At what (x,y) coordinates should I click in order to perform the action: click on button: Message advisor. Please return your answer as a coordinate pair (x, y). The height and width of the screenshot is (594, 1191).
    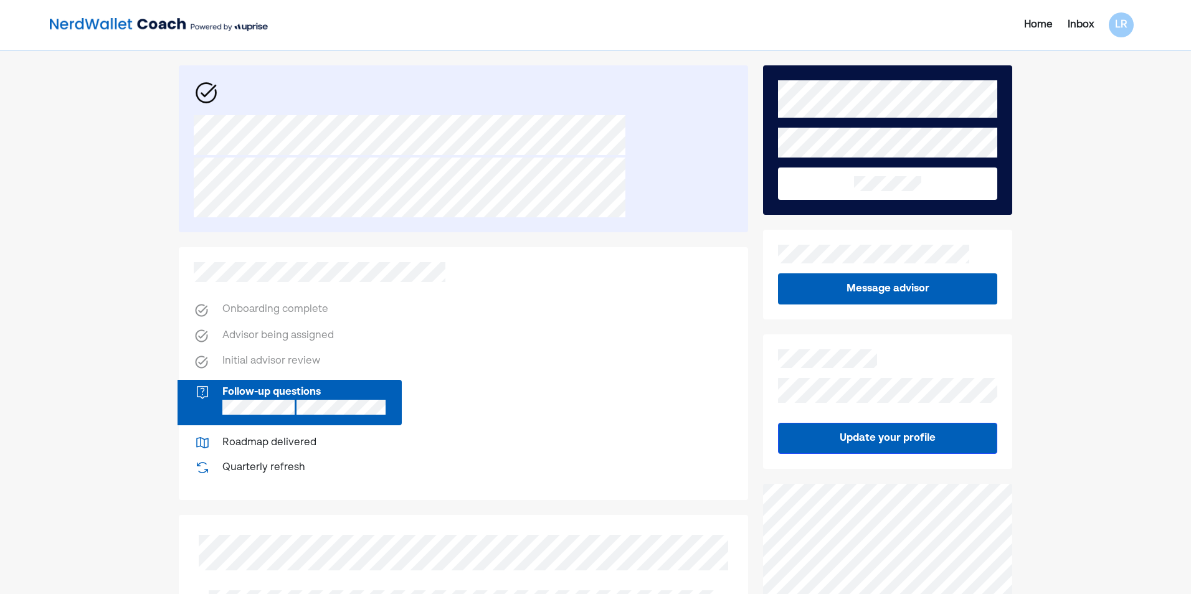
    Looking at the image, I should click on (887, 289).